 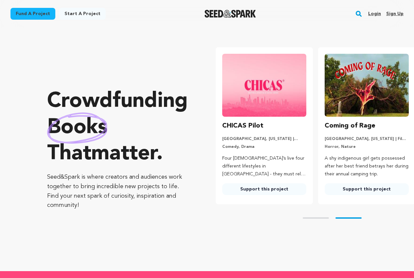 I want to click on img: hand sketched image, so click(x=77, y=128).